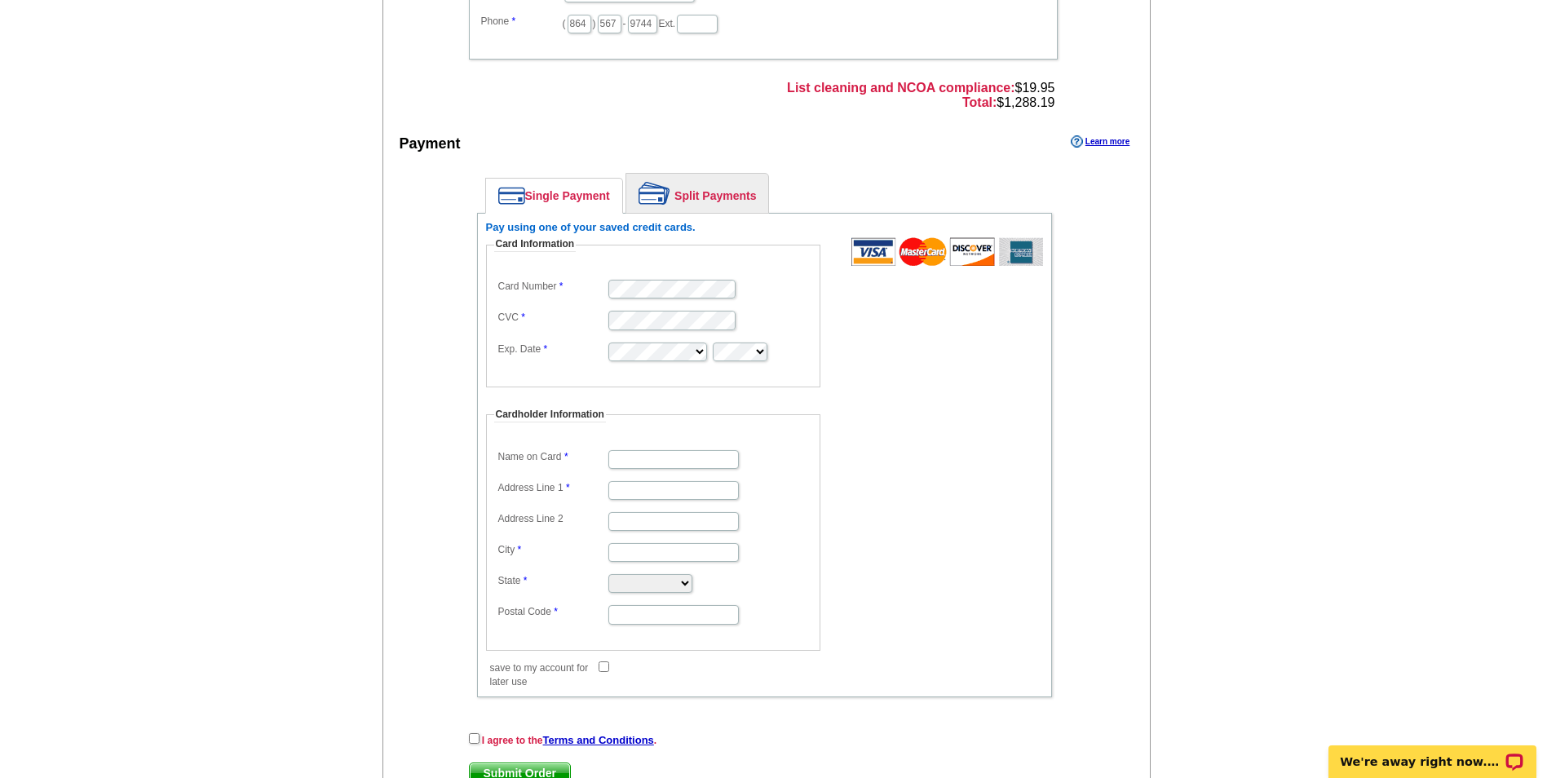  Describe the element at coordinates (552, 317) in the screenshot. I see `label: CVC` at that location.